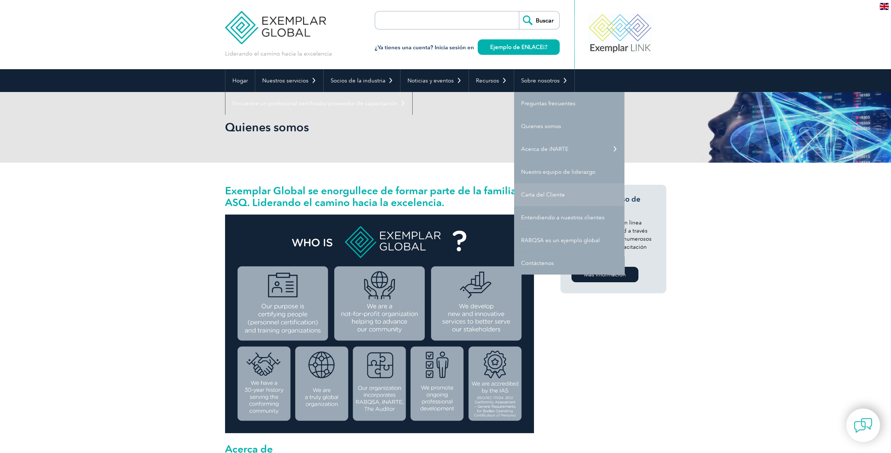 Image resolution: width=891 pixels, height=453 pixels. I want to click on font: Entendiendo a nuestros clientes, so click(563, 217).